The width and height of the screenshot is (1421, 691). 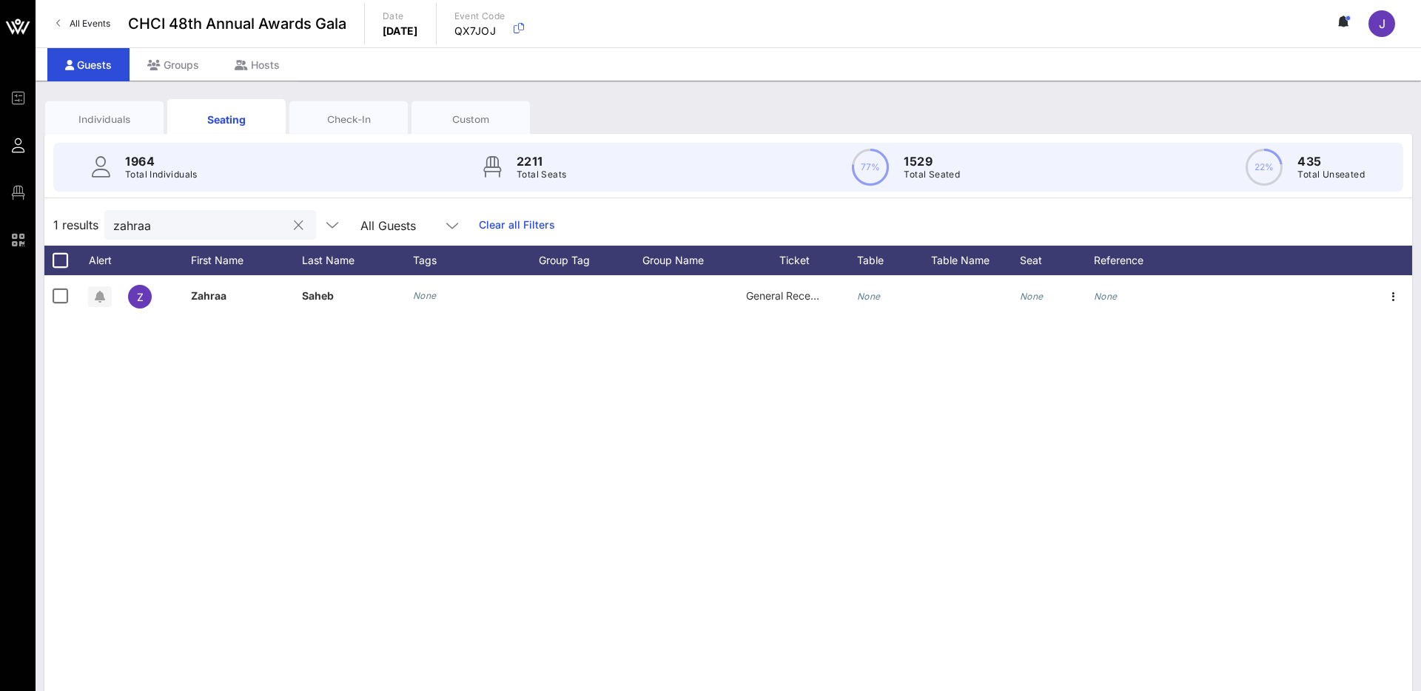 I want to click on a: Clear all Filters, so click(x=517, y=225).